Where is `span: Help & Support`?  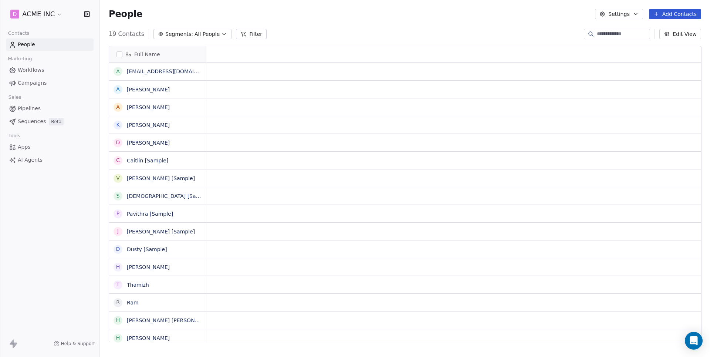
span: Help & Support is located at coordinates (78, 343).